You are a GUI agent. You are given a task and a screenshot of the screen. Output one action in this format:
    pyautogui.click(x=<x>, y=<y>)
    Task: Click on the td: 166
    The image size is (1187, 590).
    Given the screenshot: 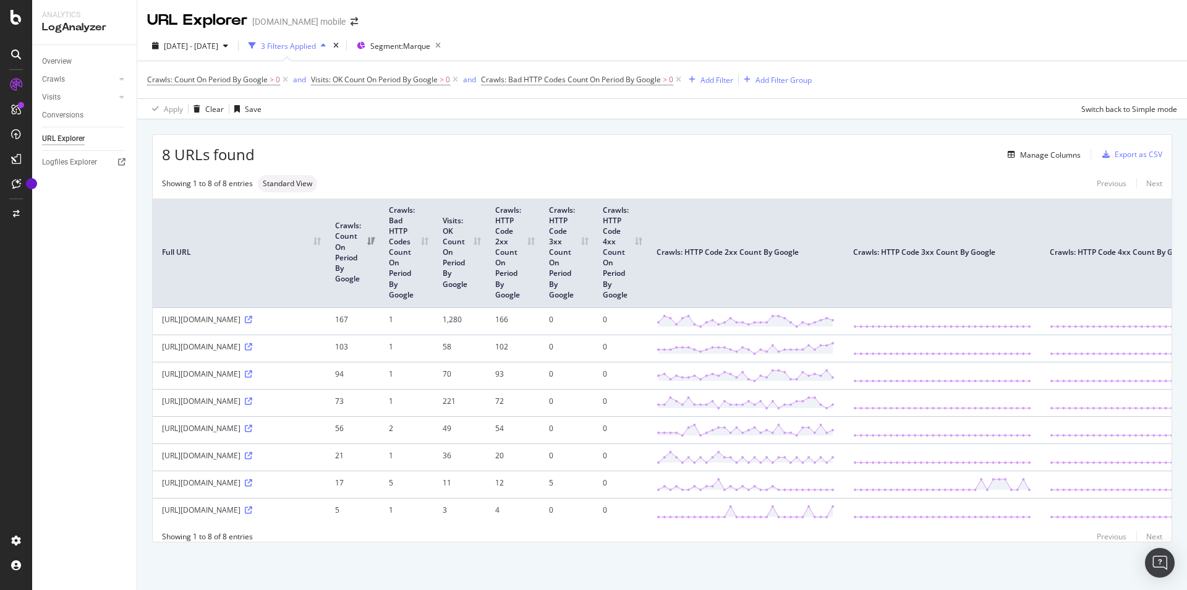 What is the action you would take?
    pyautogui.click(x=512, y=321)
    